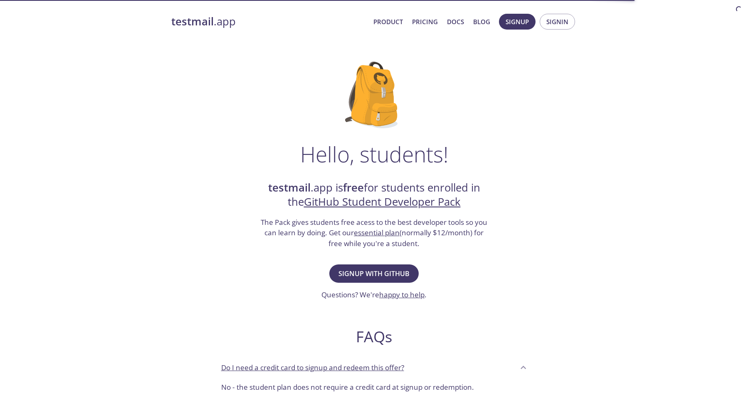 The height and width of the screenshot is (401, 748). What do you see at coordinates (382, 201) in the screenshot?
I see `a: GitHub Student Developer Pack` at bounding box center [382, 201].